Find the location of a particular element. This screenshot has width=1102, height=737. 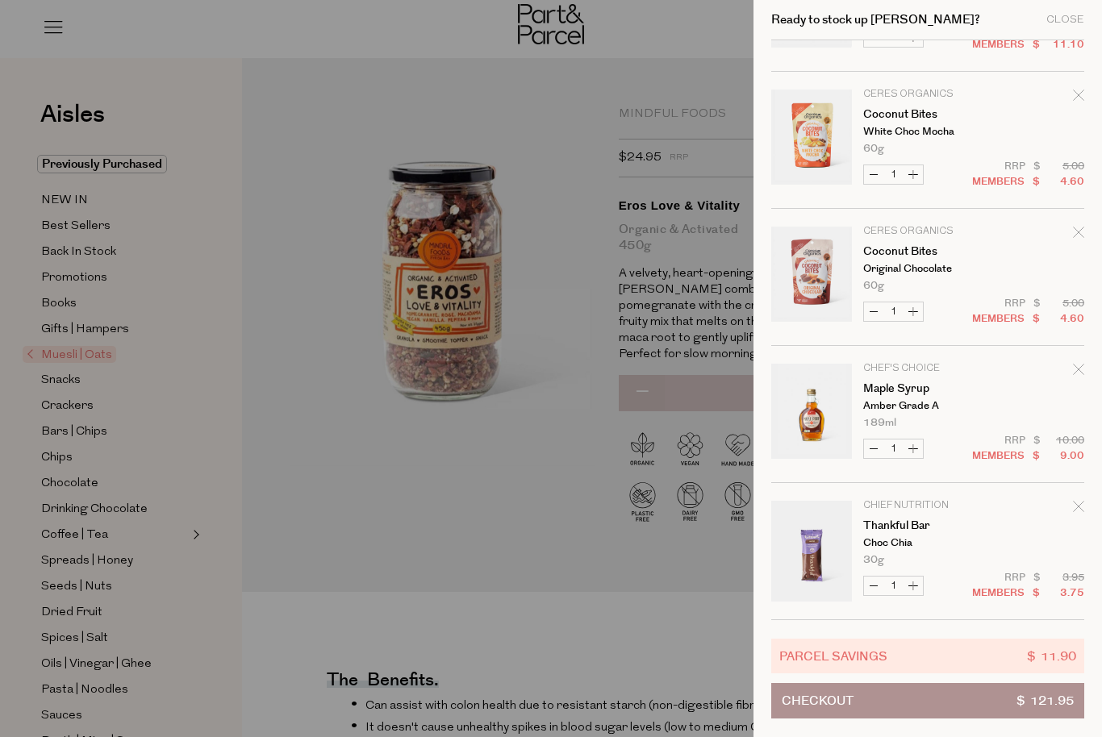

a: Maple Syrup is located at coordinates (925, 389).